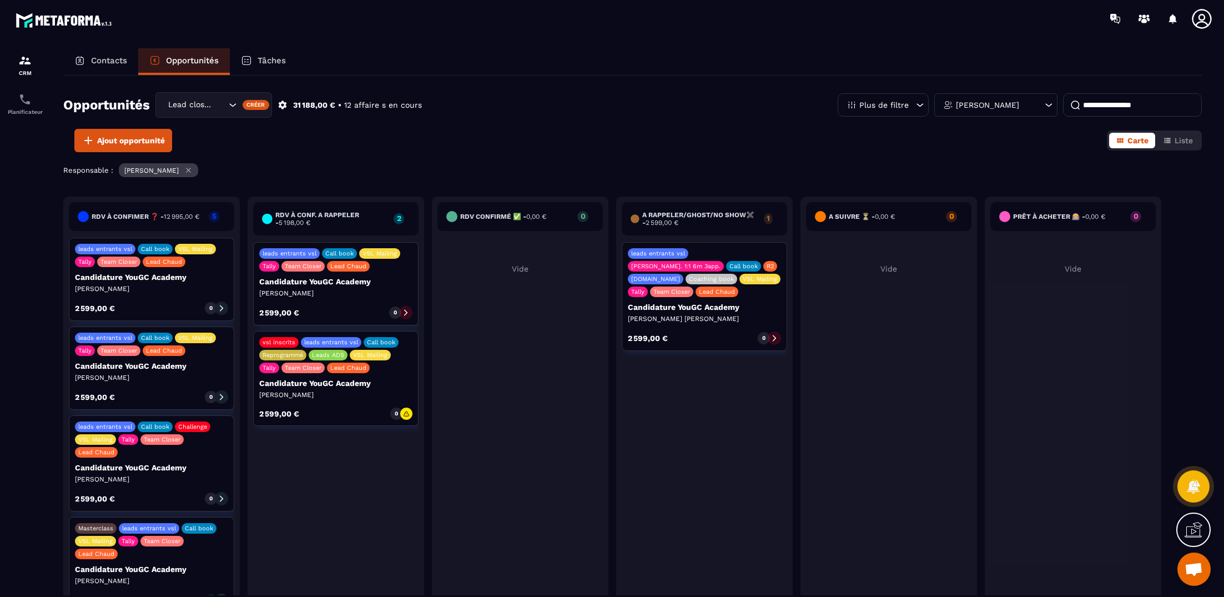  Describe the element at coordinates (214, 216) in the screenshot. I see `p: 5` at that location.